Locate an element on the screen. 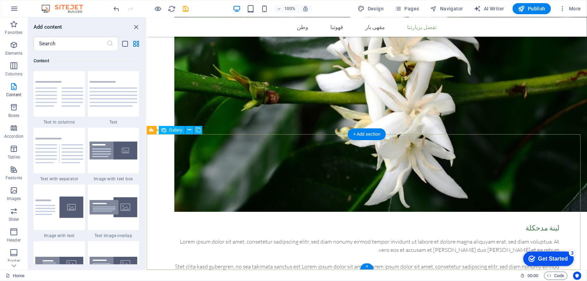 The height and width of the screenshot is (281, 587). h6: Session time is located at coordinates (529, 275).